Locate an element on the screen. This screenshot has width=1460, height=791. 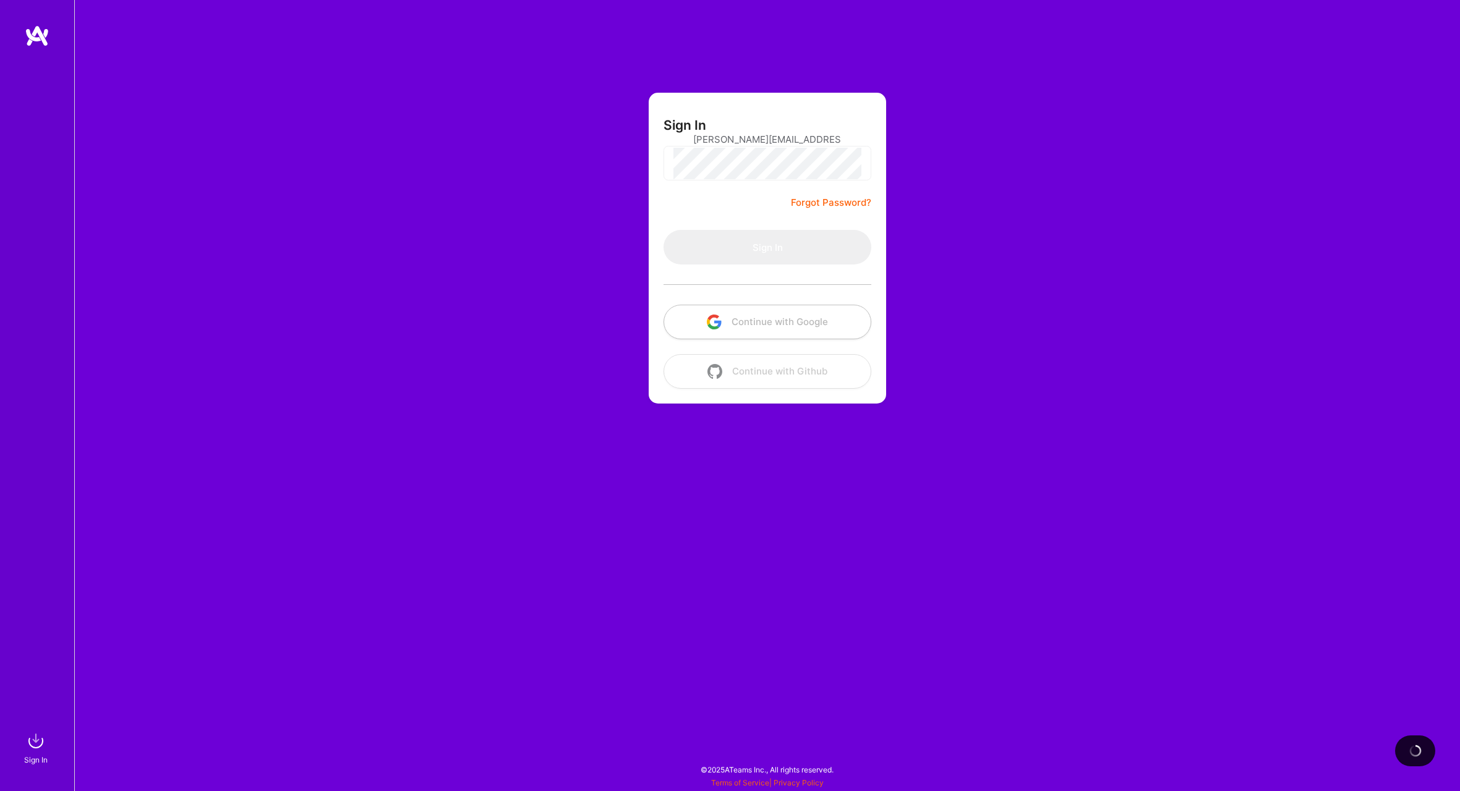
button: Continue with Google is located at coordinates (767, 322).